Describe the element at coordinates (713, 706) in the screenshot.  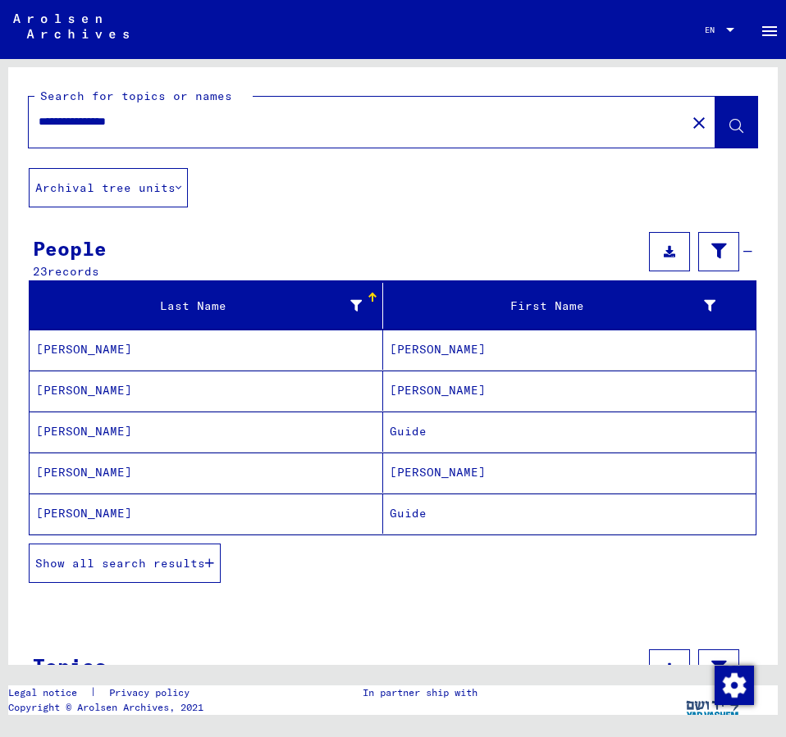
I see `img: yv_logo.png` at that location.